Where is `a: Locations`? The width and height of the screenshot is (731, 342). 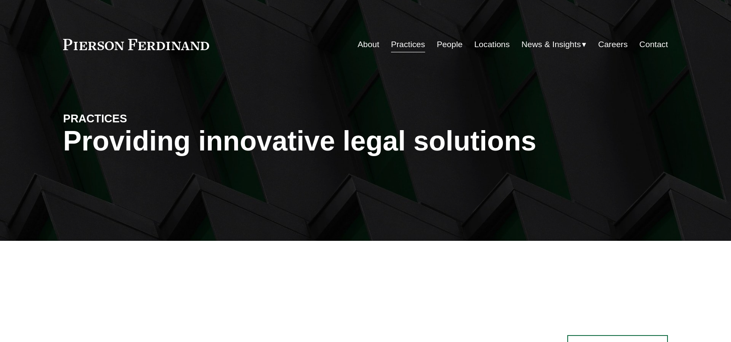 a: Locations is located at coordinates (492, 44).